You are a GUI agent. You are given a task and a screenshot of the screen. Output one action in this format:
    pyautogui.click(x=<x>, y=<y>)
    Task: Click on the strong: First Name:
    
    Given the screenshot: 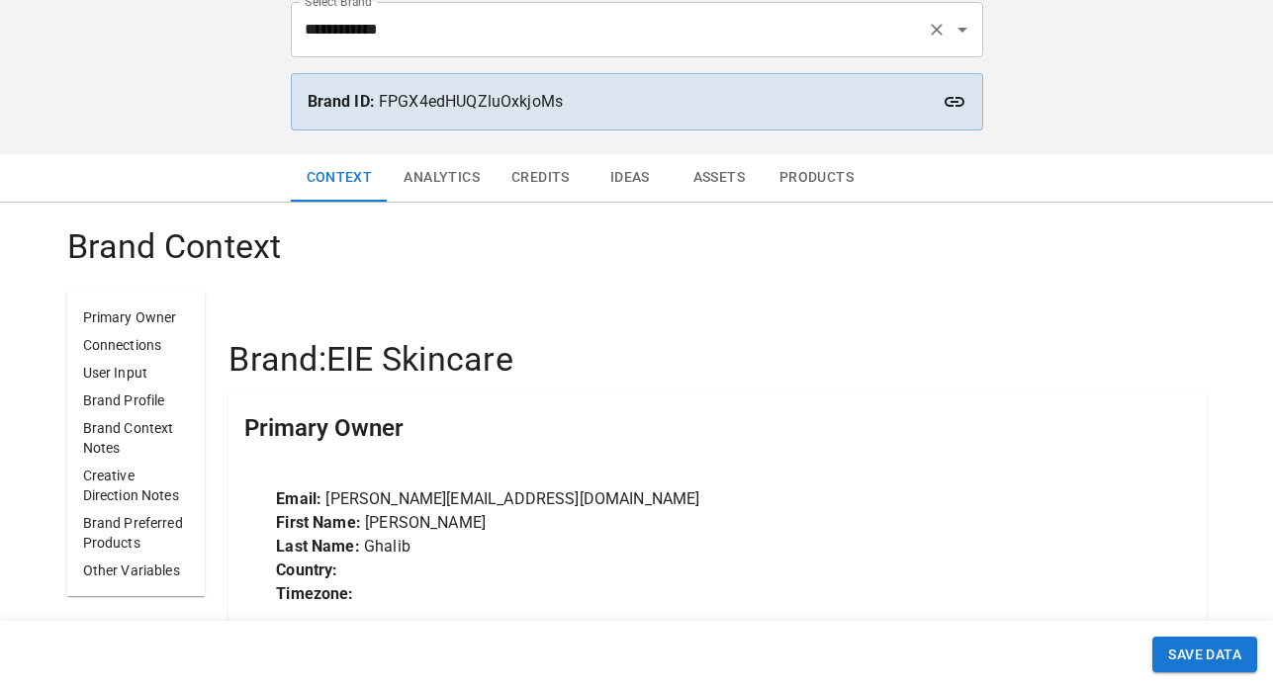 What is the action you would take?
    pyautogui.click(x=318, y=522)
    